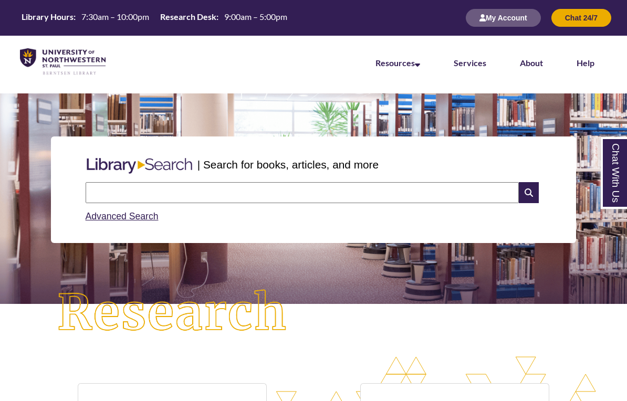  Describe the element at coordinates (188, 17) in the screenshot. I see `th: Research Desk:` at that location.